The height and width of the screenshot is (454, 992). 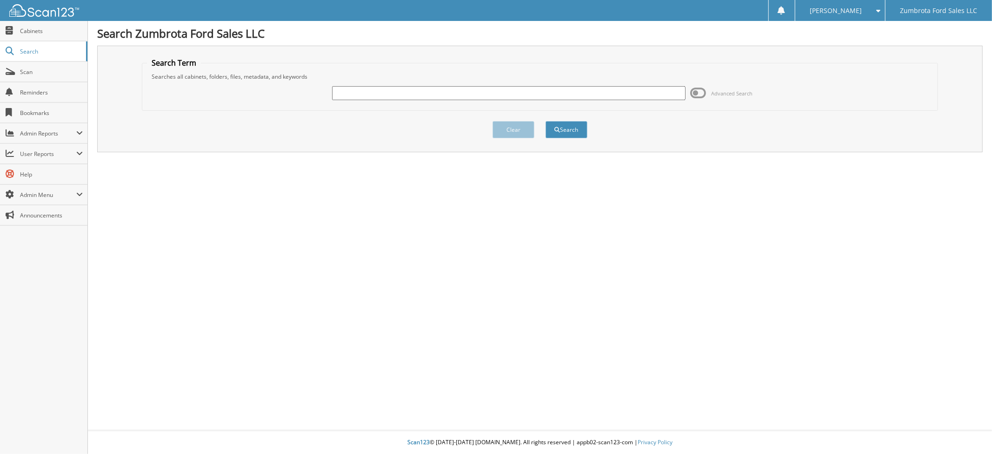 What do you see at coordinates (48, 154) in the screenshot?
I see `span: User Reports` at bounding box center [48, 154].